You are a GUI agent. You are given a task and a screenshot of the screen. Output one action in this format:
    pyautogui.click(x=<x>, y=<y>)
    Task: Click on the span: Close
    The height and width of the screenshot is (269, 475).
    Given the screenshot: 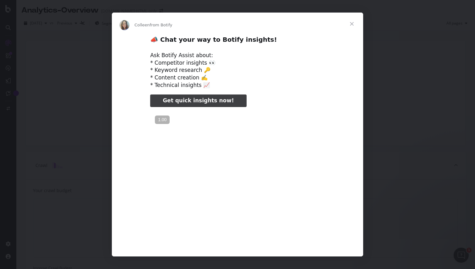 What is the action you would take?
    pyautogui.click(x=352, y=24)
    